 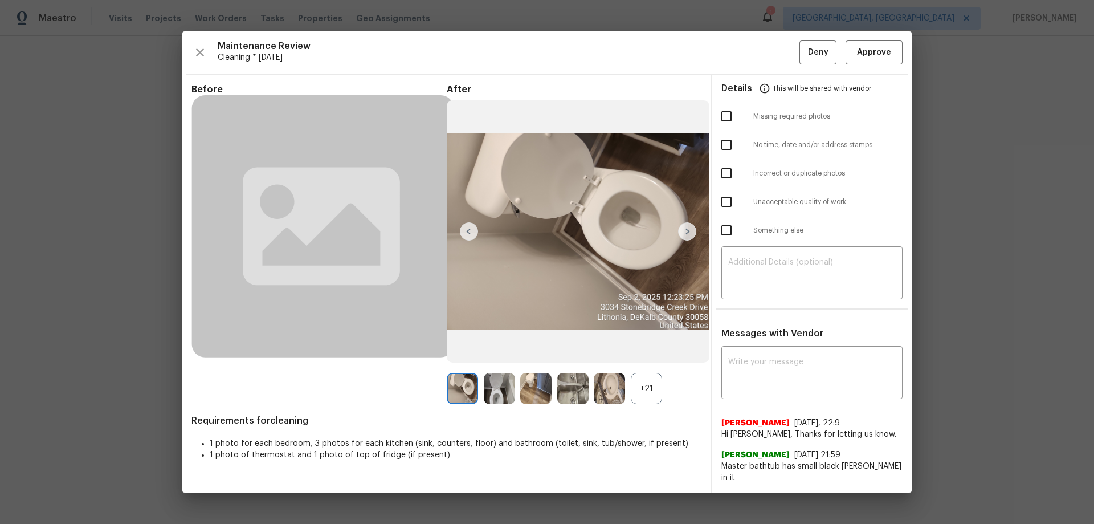 I want to click on span: Details, so click(x=737, y=88).